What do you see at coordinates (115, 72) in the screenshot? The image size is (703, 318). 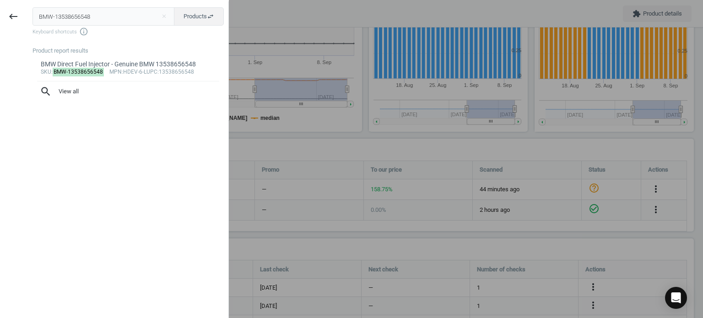 I see `span: mpn` at bounding box center [115, 72].